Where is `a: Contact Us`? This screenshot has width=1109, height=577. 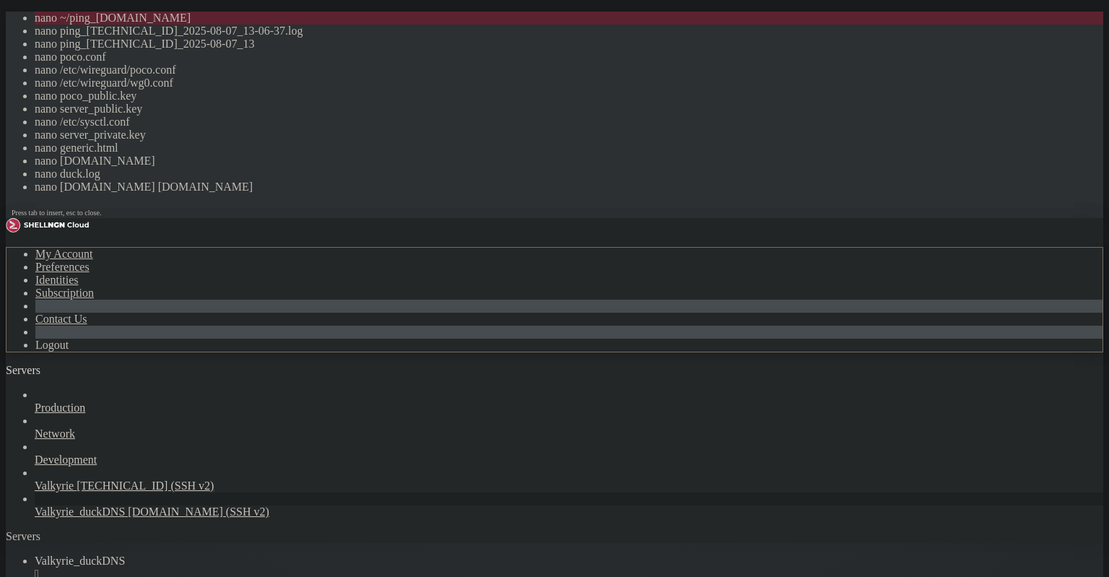 a: Contact Us is located at coordinates (61, 318).